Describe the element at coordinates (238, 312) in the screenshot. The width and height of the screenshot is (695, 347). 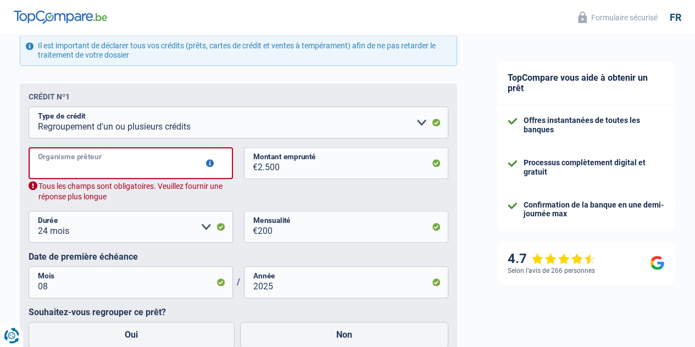
I see `label: Souhaitez-vous regrouper ce prêt?` at that location.